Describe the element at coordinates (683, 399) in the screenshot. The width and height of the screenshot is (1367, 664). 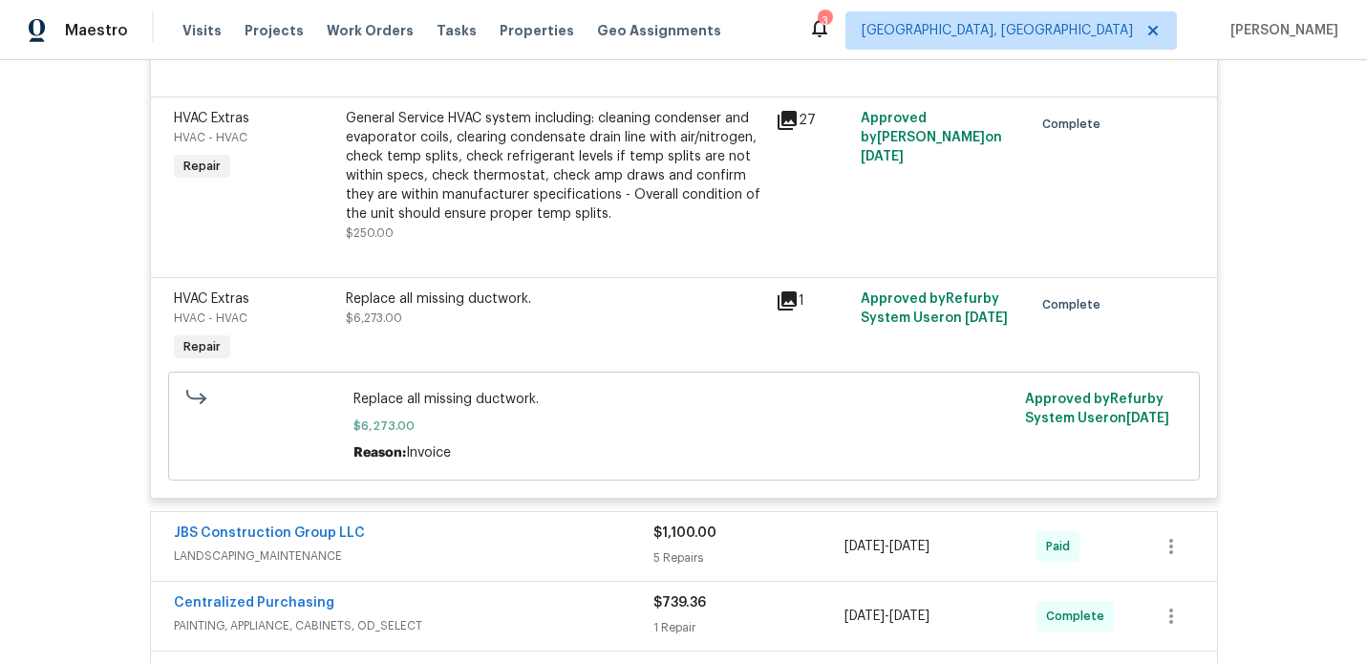
I see `span: Replace all missing ductwork.` at that location.